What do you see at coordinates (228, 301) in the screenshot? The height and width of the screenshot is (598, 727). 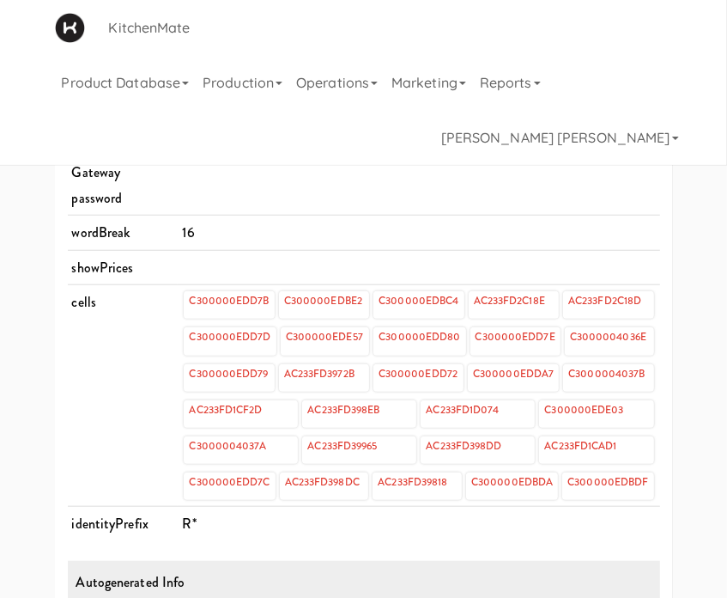 I see `a: C300000EDD7B` at bounding box center [228, 301].